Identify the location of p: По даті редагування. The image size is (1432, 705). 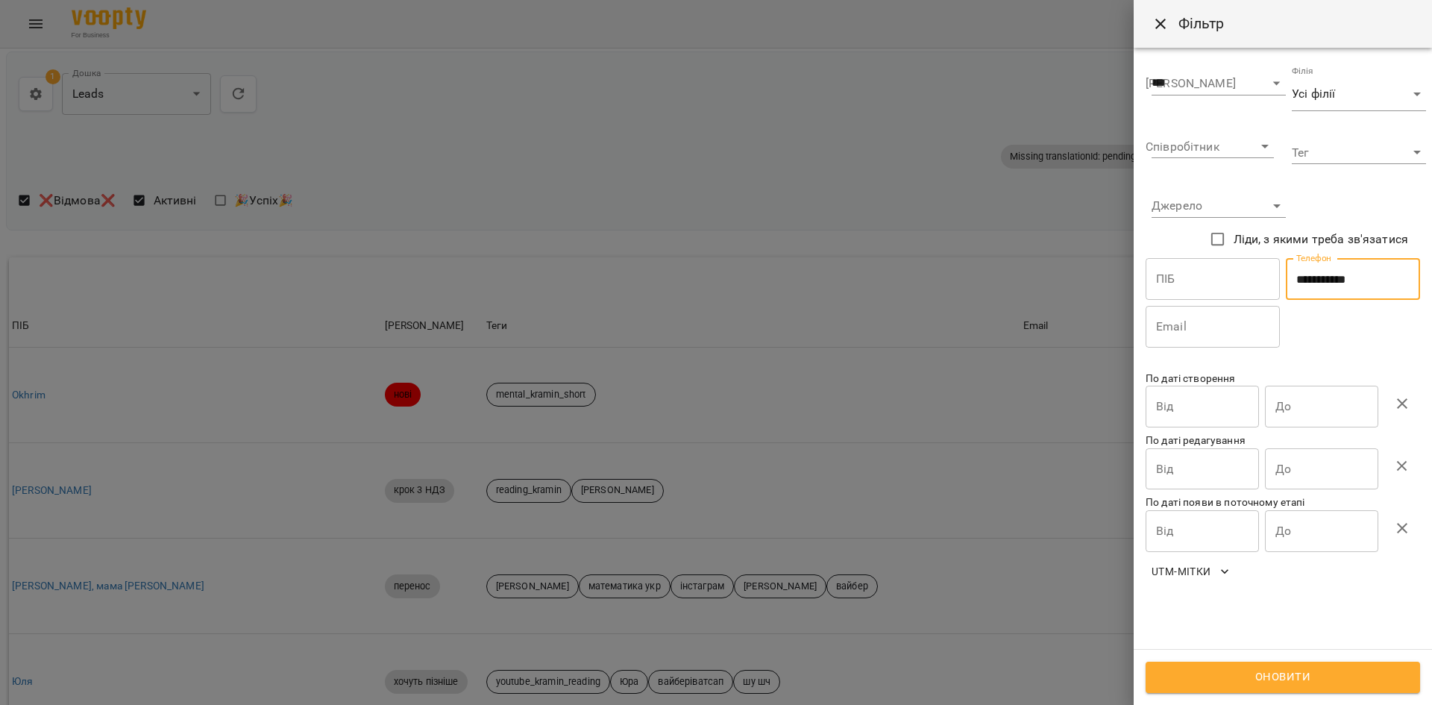
(1283, 441).